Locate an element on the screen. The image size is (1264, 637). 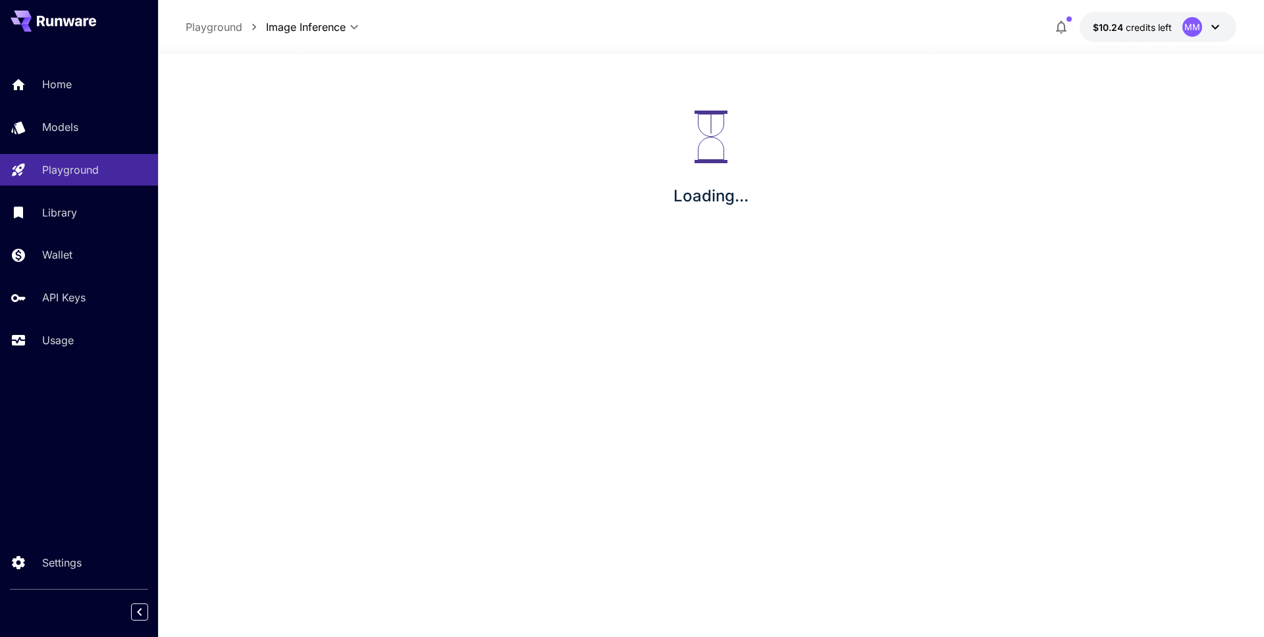
span: credits left is located at coordinates (1149, 27).